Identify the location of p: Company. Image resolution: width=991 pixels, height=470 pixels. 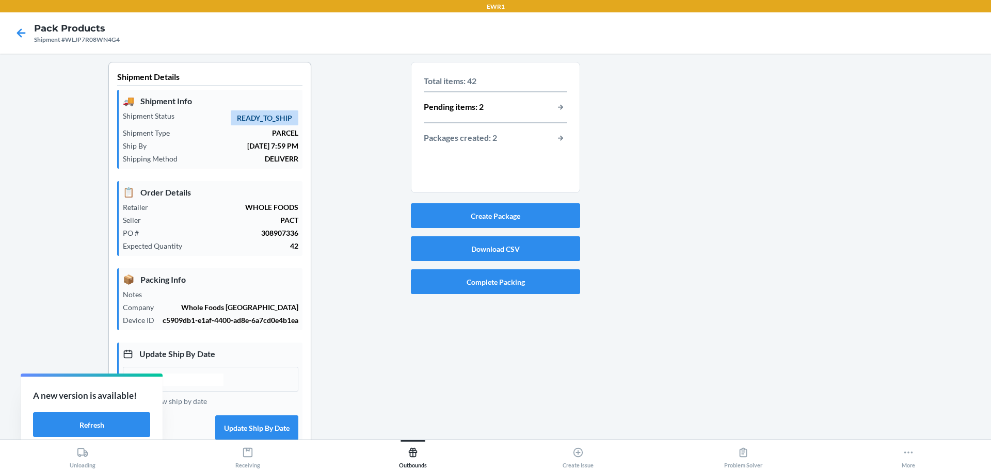
(143, 307).